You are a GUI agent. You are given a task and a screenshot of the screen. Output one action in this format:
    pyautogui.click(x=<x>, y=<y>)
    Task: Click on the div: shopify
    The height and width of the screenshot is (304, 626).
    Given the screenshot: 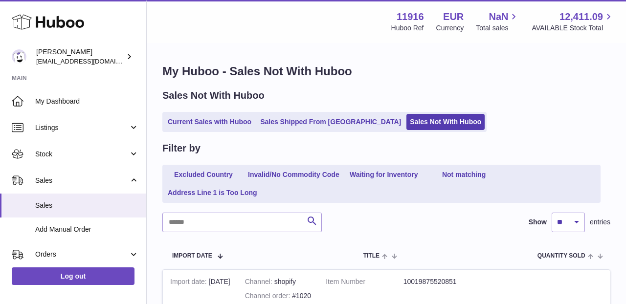 What is the action you would take?
    pyautogui.click(x=278, y=282)
    